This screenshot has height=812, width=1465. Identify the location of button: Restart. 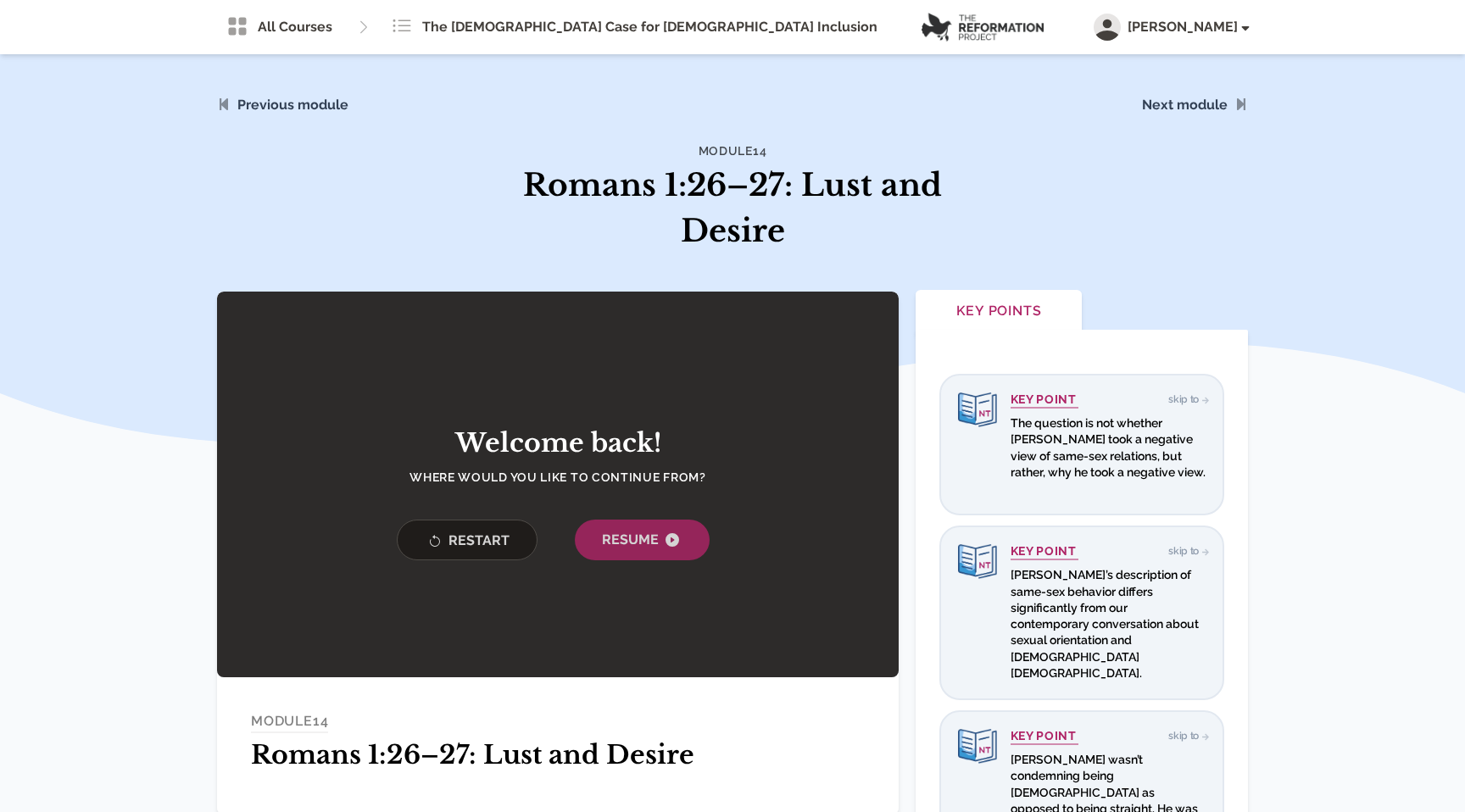
(467, 540).